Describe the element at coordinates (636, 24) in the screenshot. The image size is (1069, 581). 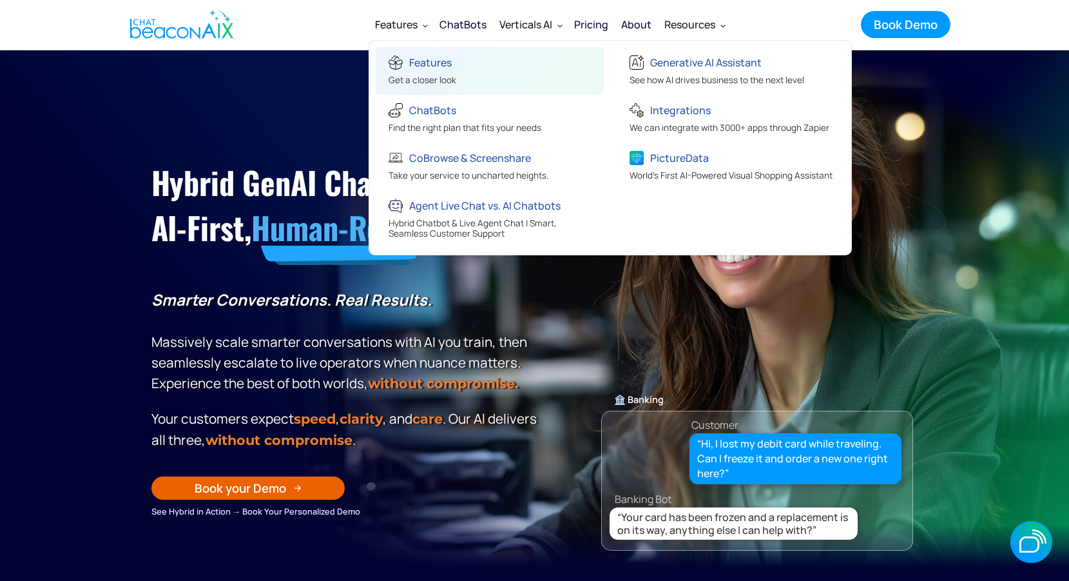
I see `div: About` at that location.